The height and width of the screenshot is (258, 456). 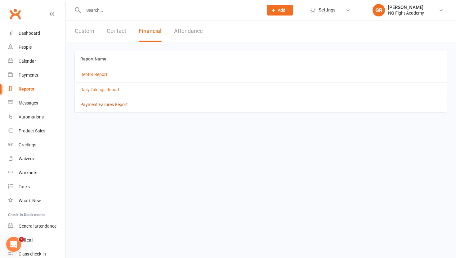 I want to click on a: Clubworx, so click(x=15, y=14).